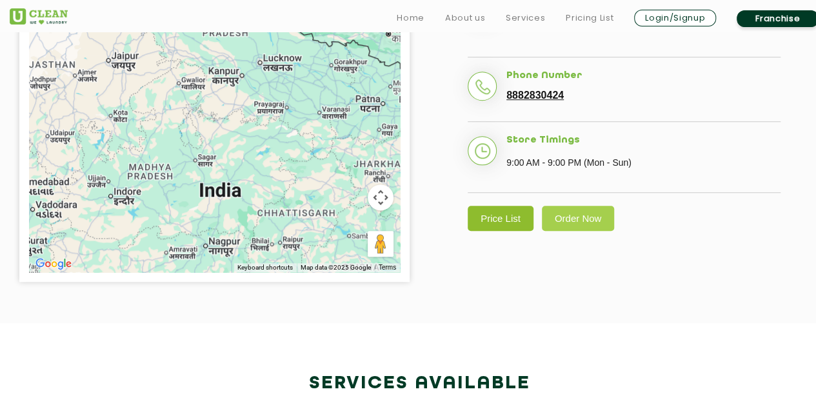 The image size is (816, 407). What do you see at coordinates (387, 268) in the screenshot?
I see `a: Terms` at bounding box center [387, 268].